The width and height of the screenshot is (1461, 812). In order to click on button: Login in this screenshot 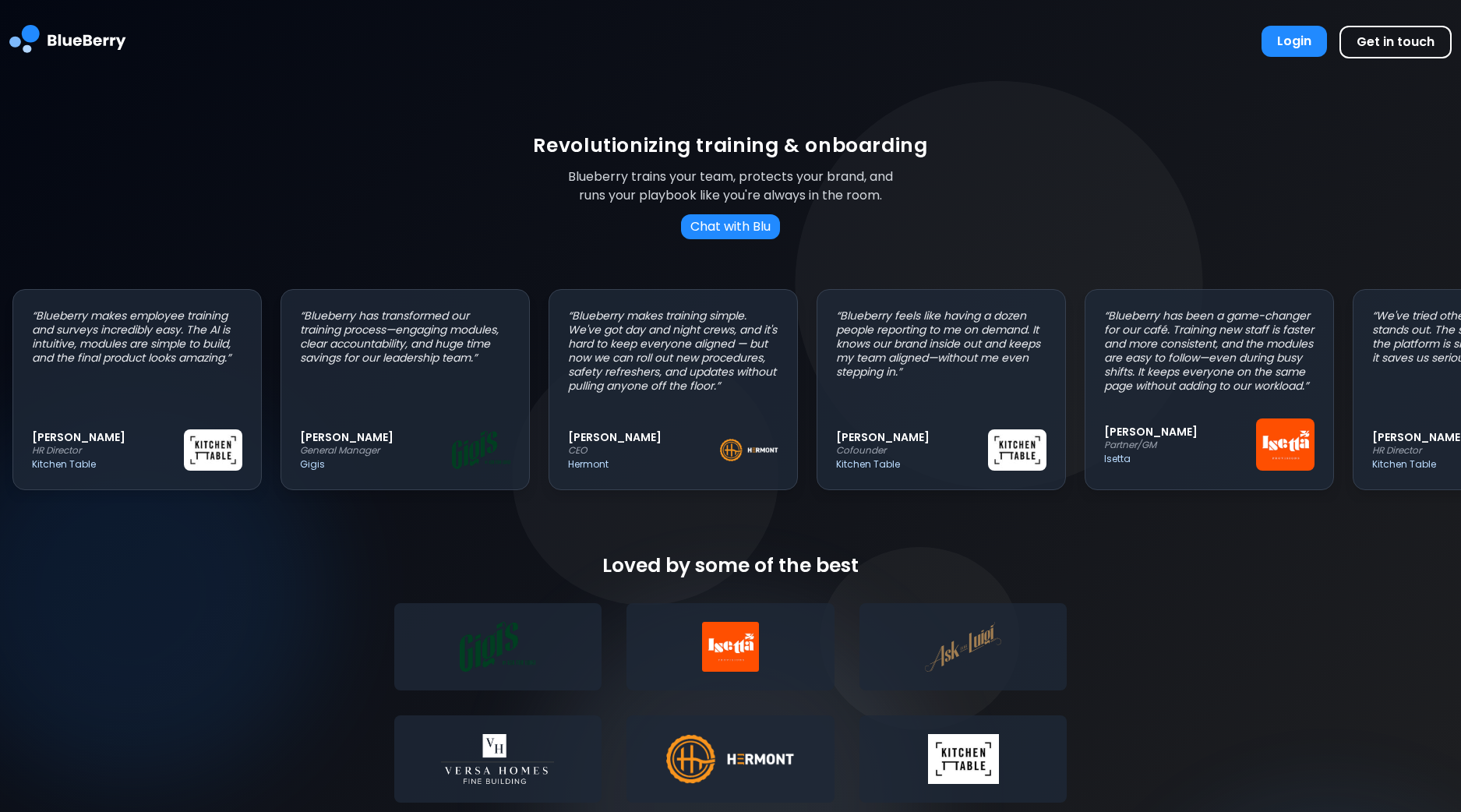, I will do `click(1294, 41)`.